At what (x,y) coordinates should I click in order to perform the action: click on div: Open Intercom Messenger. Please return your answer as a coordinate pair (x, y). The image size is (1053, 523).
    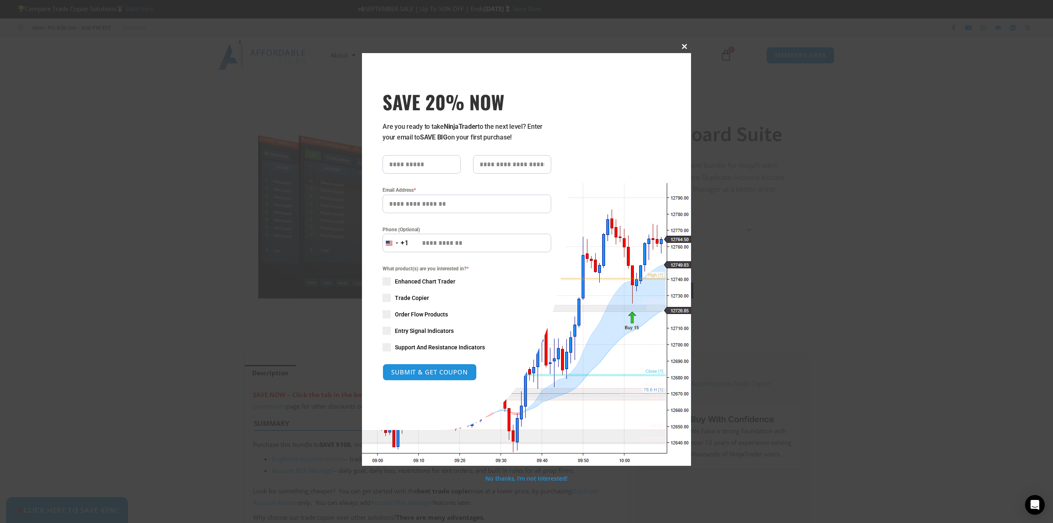
    Looking at the image, I should click on (1035, 505).